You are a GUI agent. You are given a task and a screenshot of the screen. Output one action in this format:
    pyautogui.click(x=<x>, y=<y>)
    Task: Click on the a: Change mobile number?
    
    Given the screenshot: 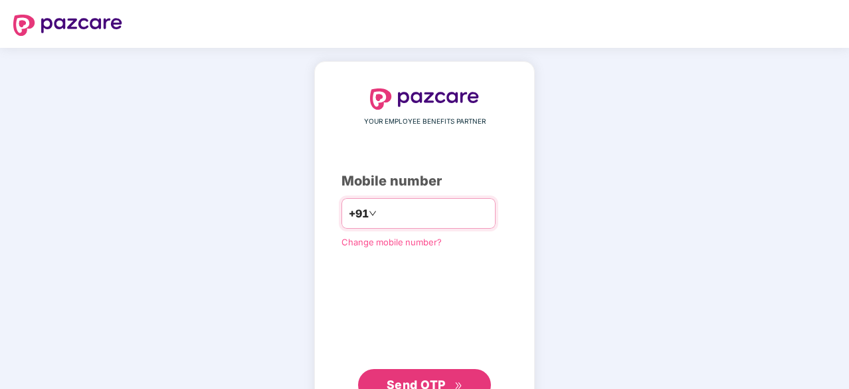 What is the action you would take?
    pyautogui.click(x=391, y=242)
    